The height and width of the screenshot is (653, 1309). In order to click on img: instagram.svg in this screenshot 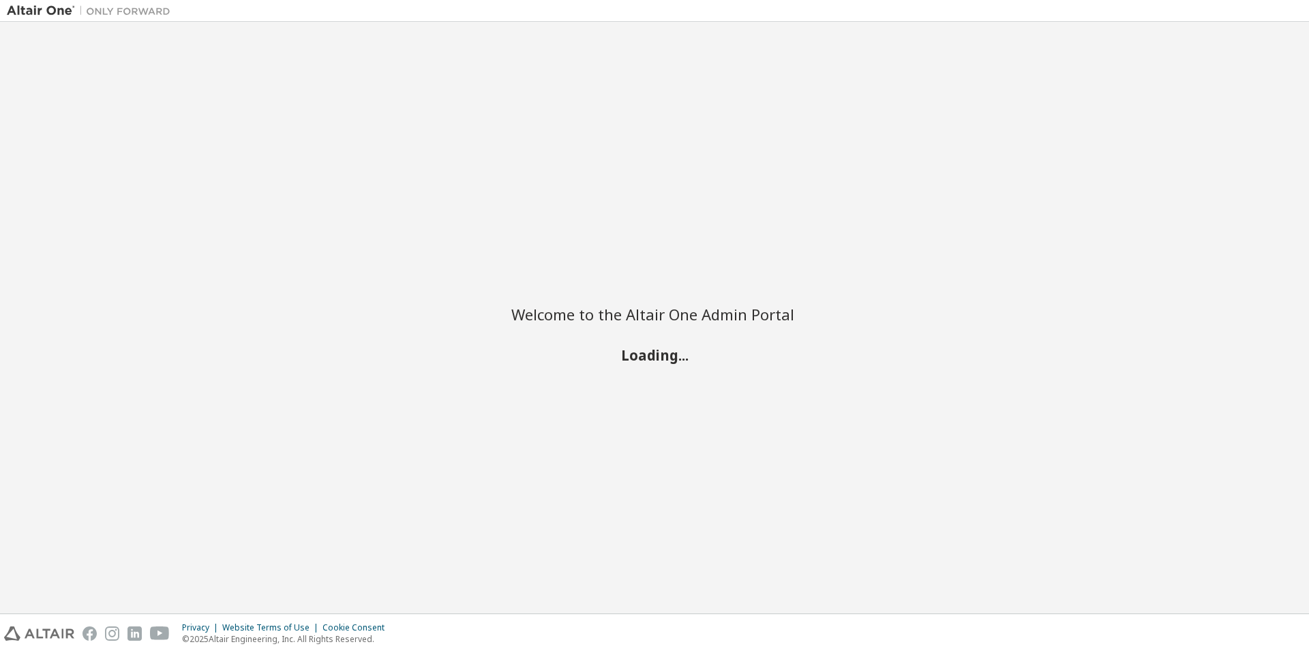, I will do `click(112, 633)`.